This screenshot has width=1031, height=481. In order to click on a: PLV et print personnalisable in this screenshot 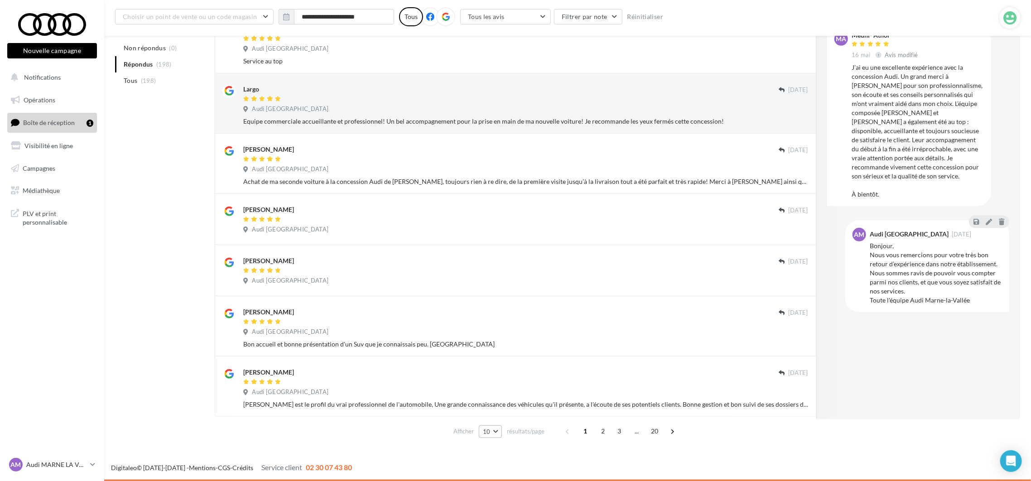, I will do `click(52, 217)`.